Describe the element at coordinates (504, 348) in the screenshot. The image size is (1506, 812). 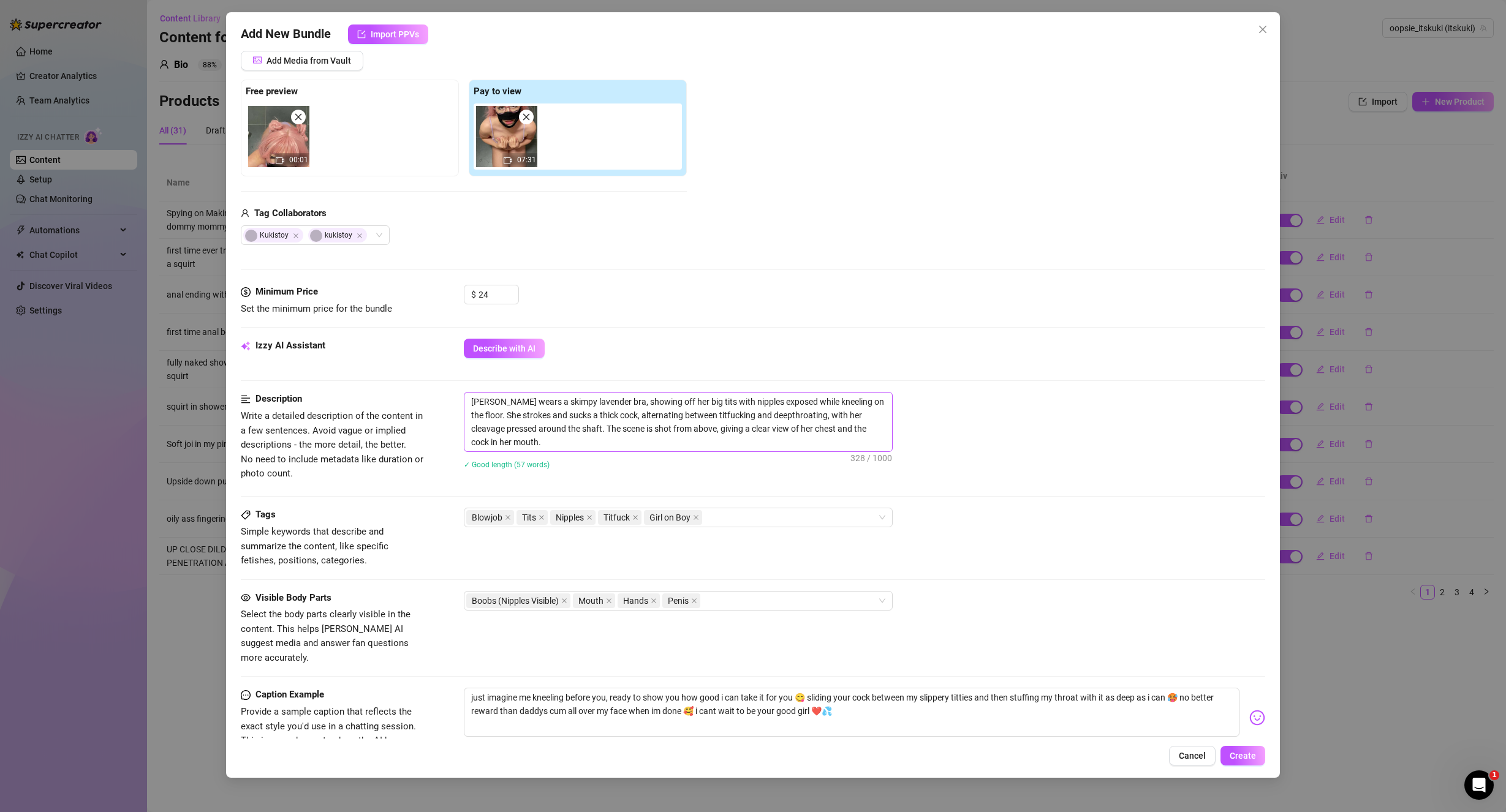
I see `span: Describe with AI` at that location.